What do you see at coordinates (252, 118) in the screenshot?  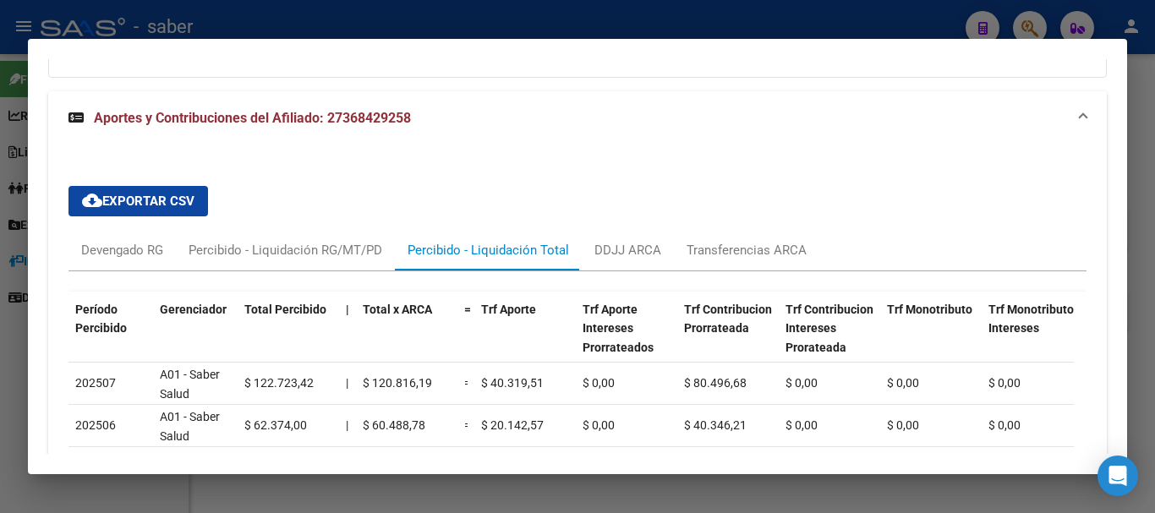 I see `span: Aportes y Contribuciones del Afiliado: 27368429258` at bounding box center [252, 118].